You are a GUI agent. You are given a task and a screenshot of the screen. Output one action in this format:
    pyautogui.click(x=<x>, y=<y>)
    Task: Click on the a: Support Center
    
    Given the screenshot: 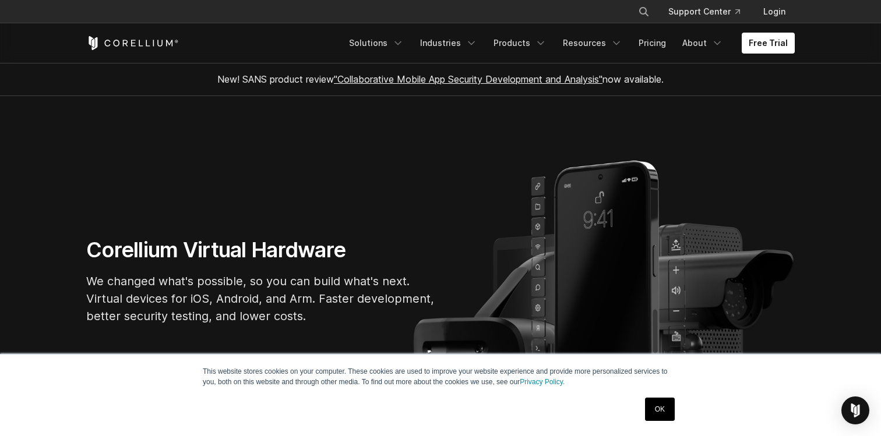 What is the action you would take?
    pyautogui.click(x=704, y=12)
    